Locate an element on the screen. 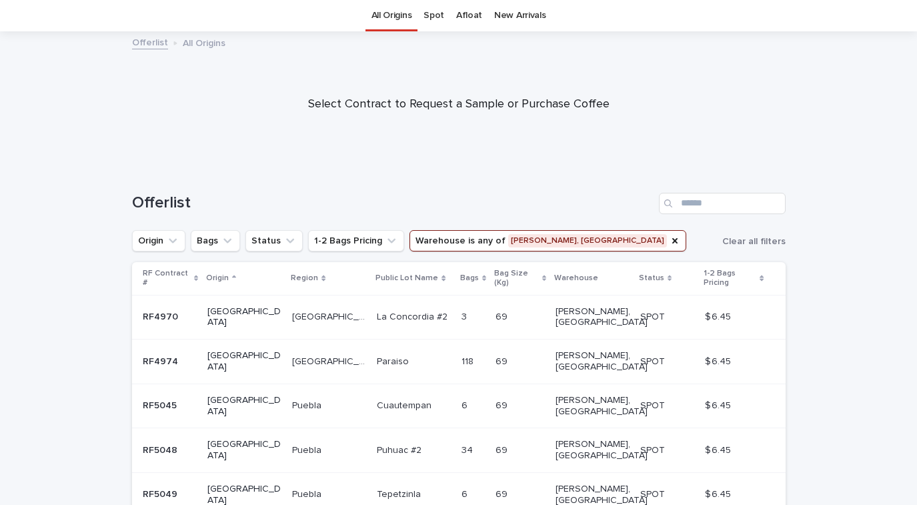  button: 1-2 Bags Pricing is located at coordinates (356, 241).